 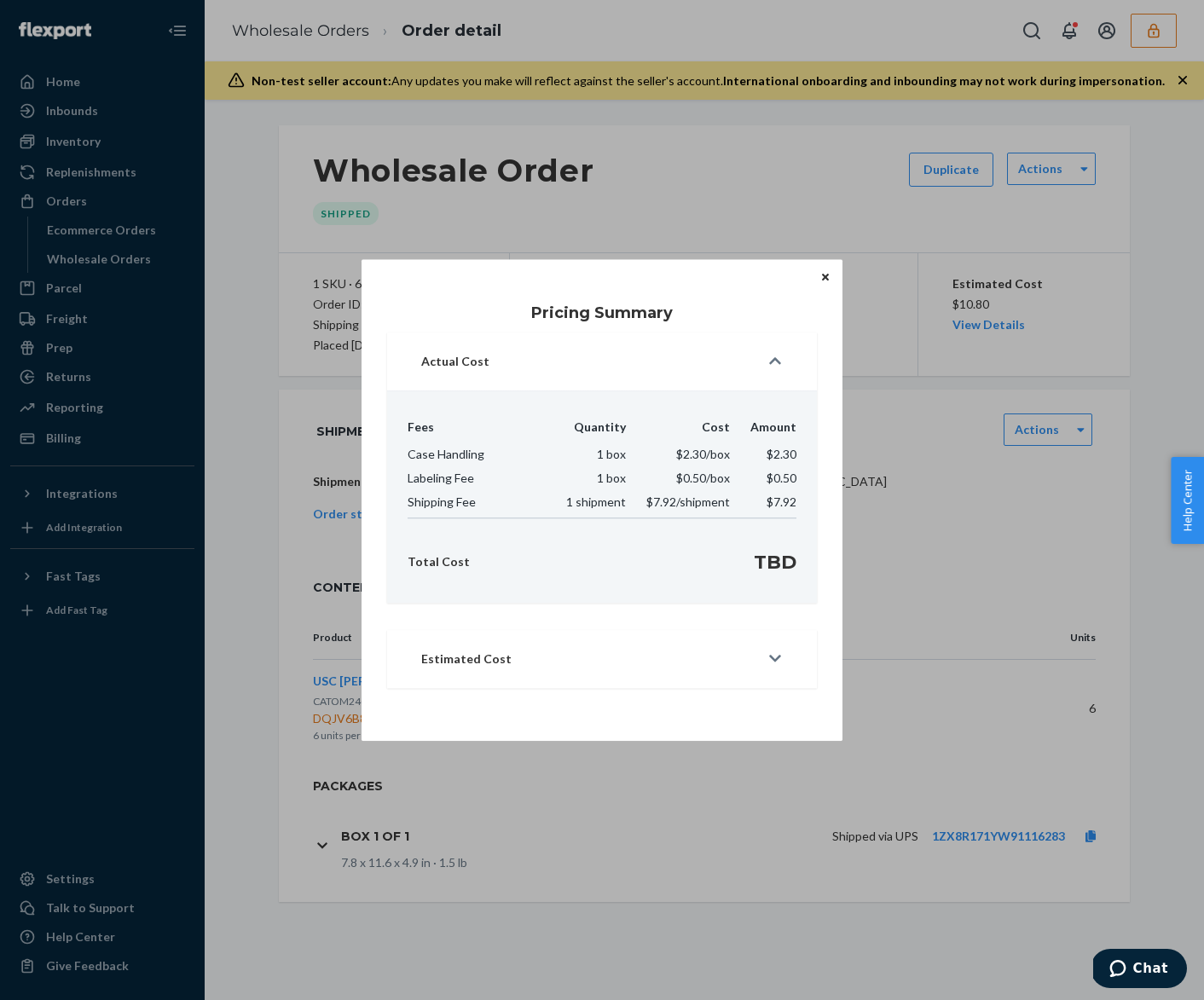 What do you see at coordinates (703, 478) in the screenshot?
I see `span: $0.50 /box` at bounding box center [703, 478].